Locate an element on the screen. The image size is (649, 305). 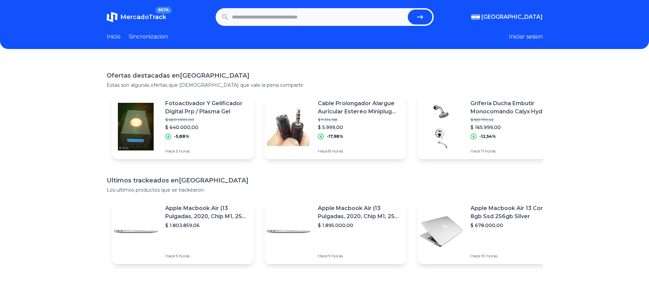
p: Cable Prolongador Alargue Auricular Estereo Miniplug 2metros is located at coordinates (359, 108).